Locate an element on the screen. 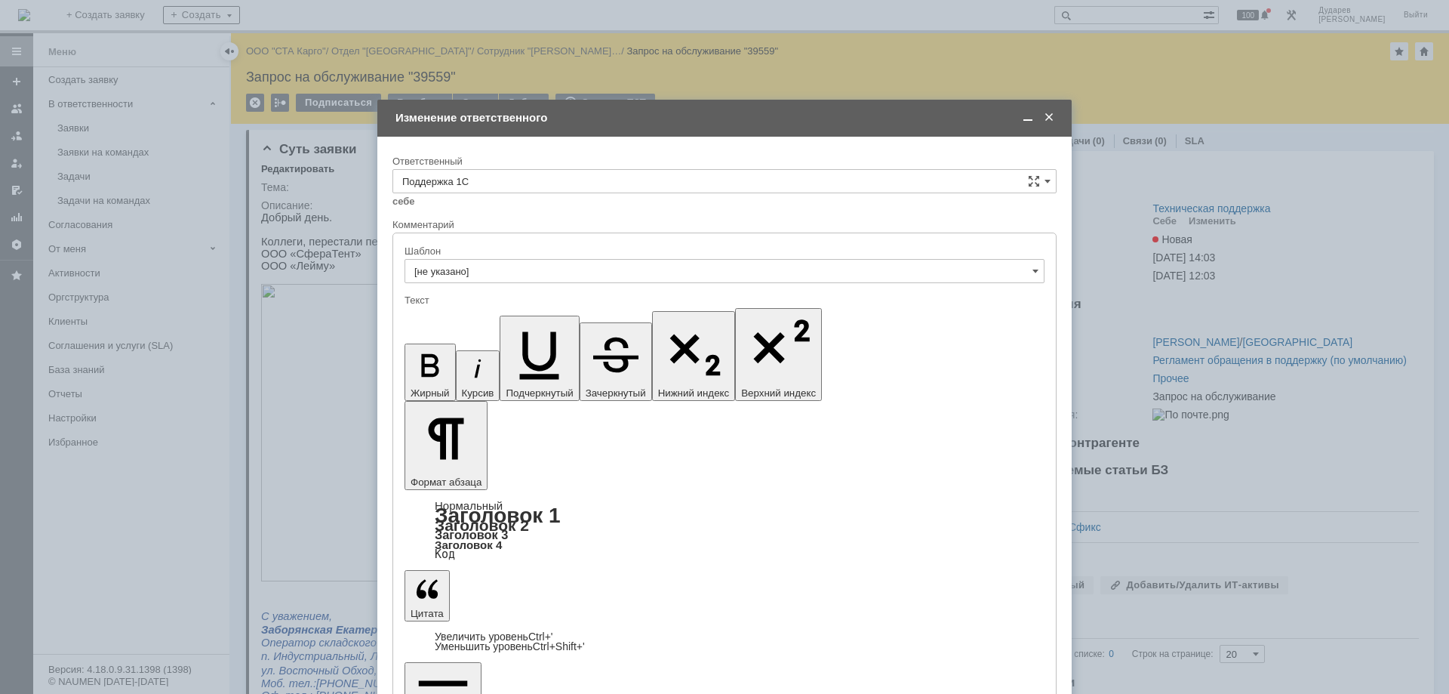 The image size is (1449, 694). a: Код is located at coordinates (445, 554).